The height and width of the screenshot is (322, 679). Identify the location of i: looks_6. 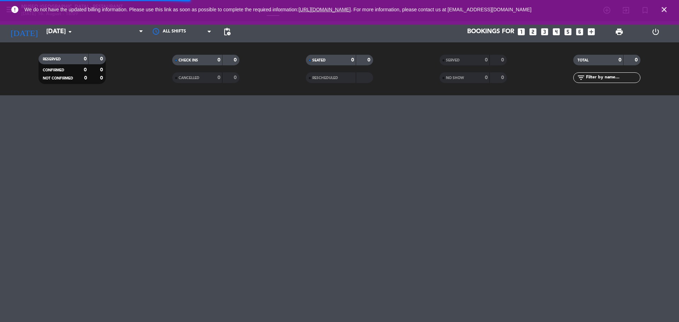
(579, 32).